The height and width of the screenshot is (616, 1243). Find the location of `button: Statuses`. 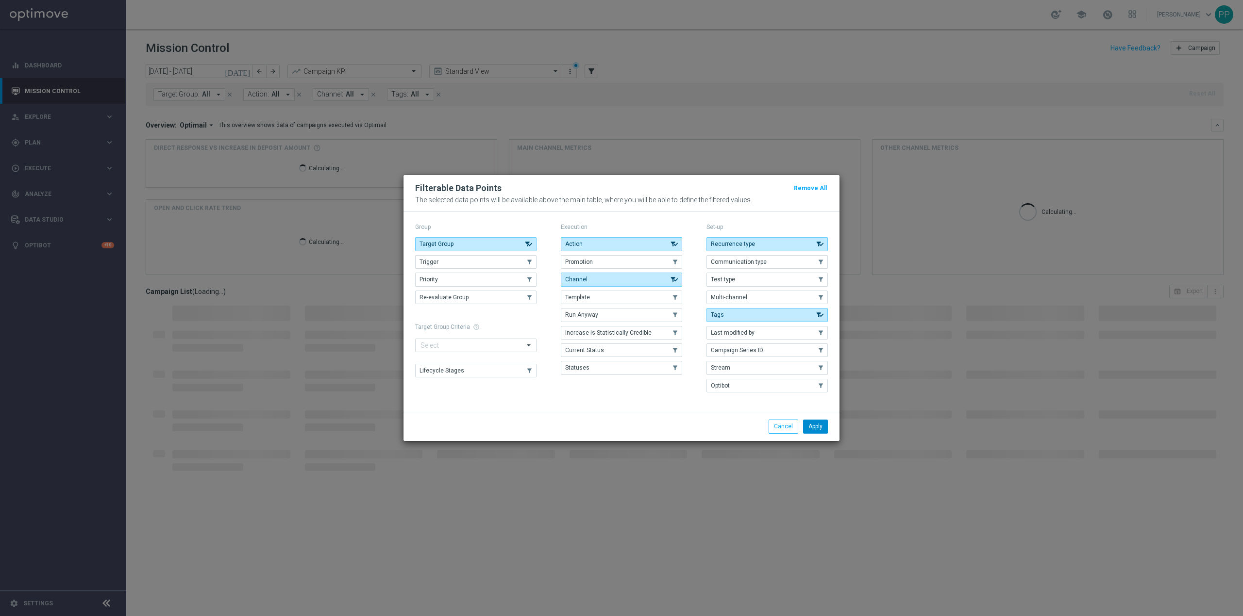

button: Statuses is located at coordinates (621, 368).